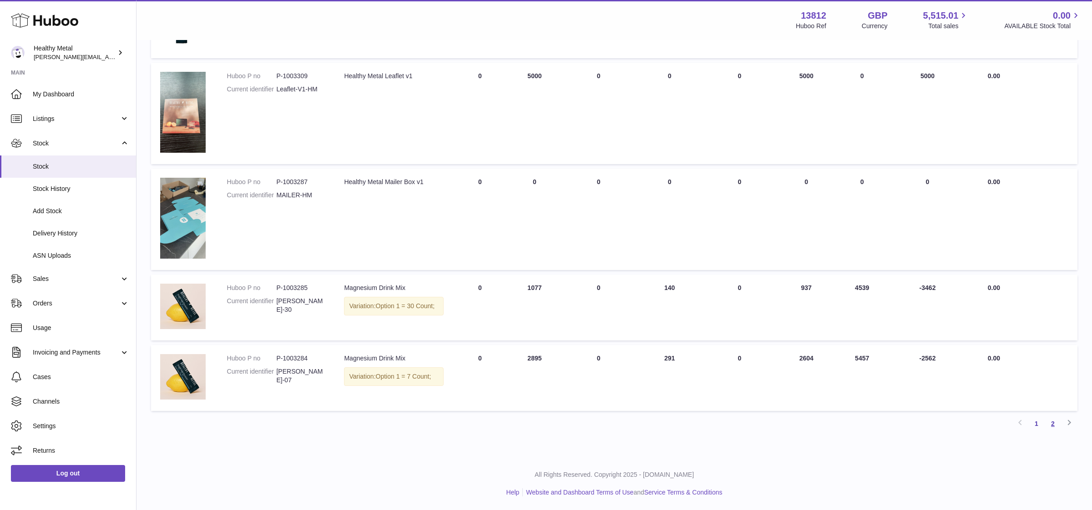  I want to click on a: Website and Dashboard Terms of Use, so click(580, 493).